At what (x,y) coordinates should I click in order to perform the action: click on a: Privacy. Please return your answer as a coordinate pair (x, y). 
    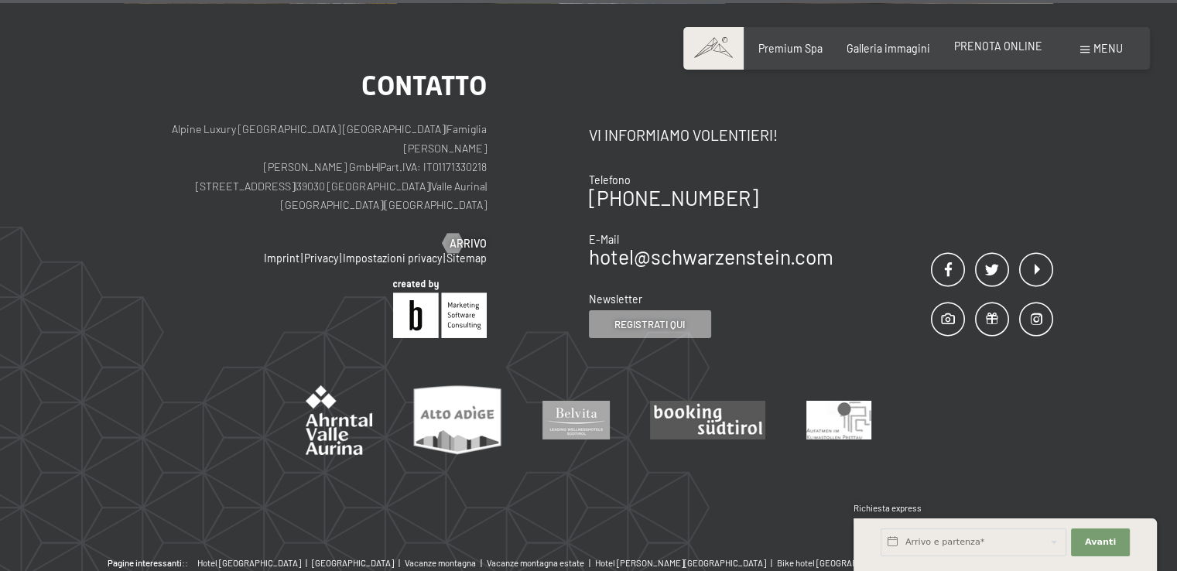
    Looking at the image, I should click on (321, 258).